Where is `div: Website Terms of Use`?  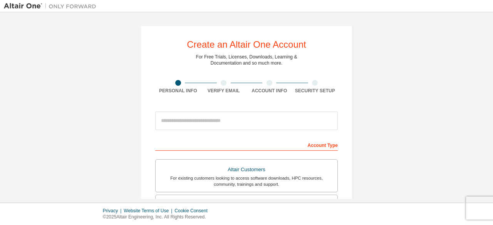 div: Website Terms of Use is located at coordinates (149, 211).